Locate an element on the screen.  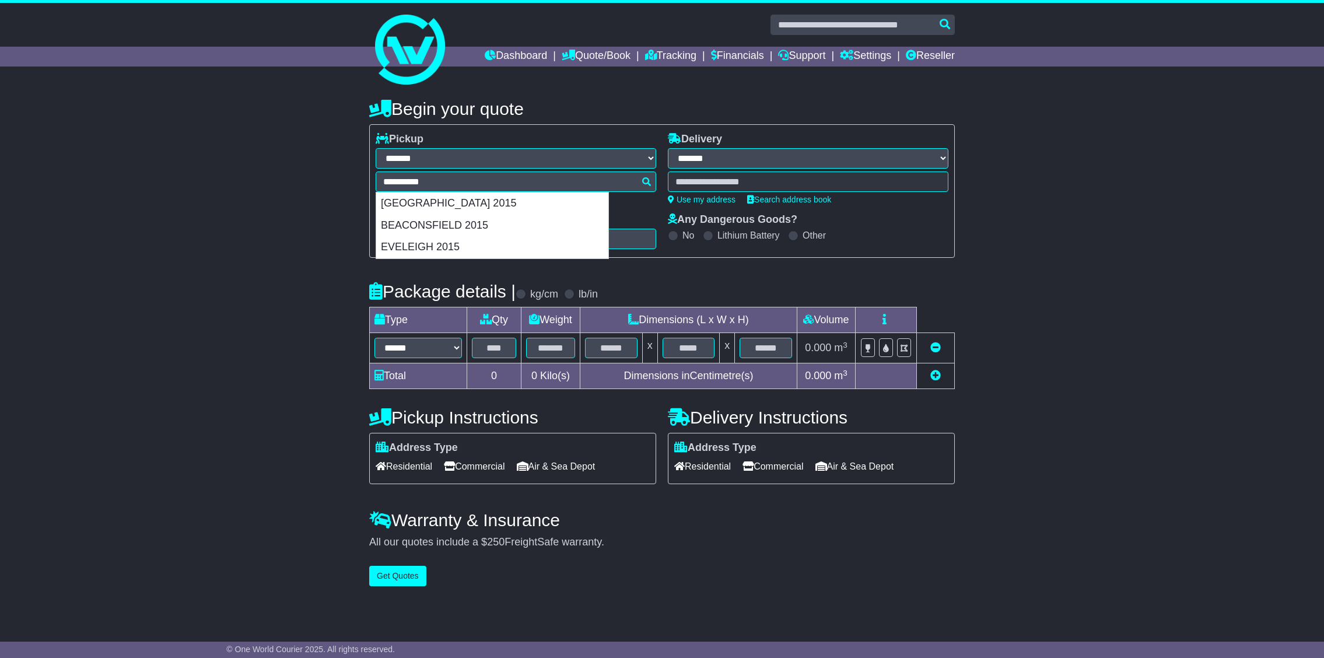
span: 250 is located at coordinates (496, 542).